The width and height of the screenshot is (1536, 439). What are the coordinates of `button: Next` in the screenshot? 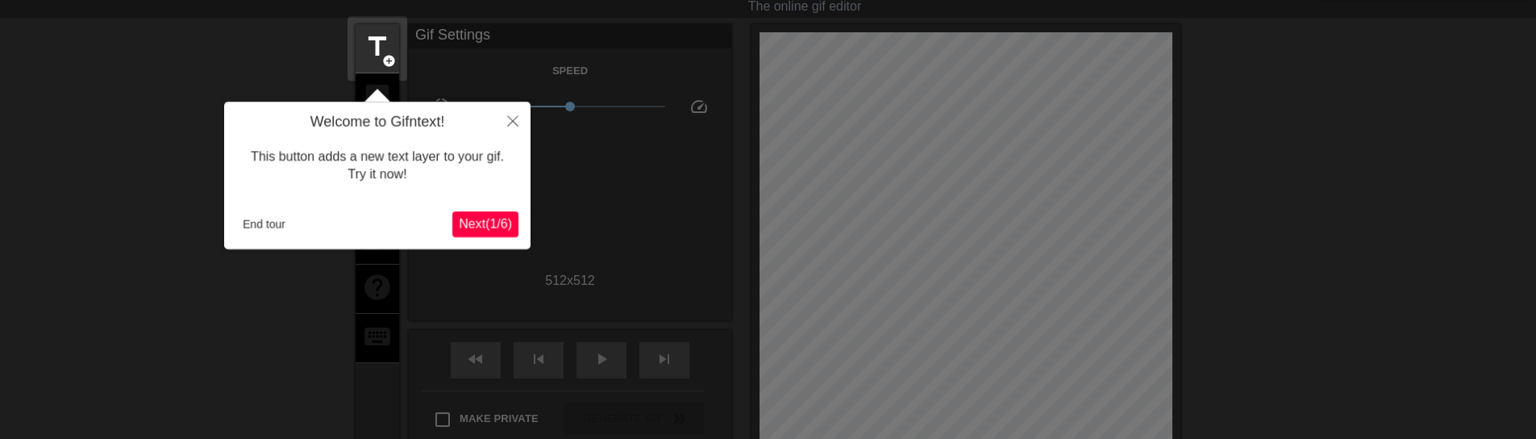 It's located at (485, 224).